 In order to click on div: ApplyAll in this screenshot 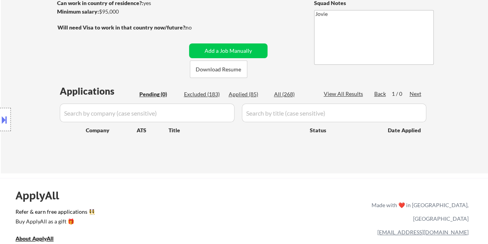, I will do `click(42, 195)`.